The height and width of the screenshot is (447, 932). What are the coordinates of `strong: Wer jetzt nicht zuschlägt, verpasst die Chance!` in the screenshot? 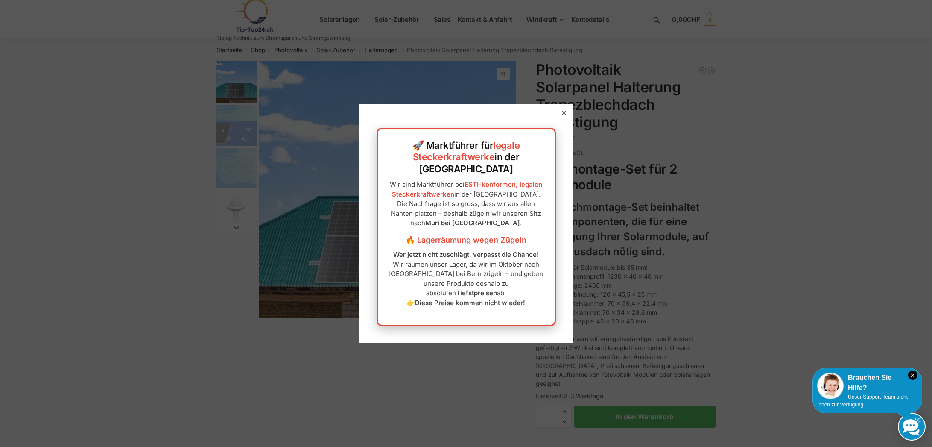 It's located at (466, 254).